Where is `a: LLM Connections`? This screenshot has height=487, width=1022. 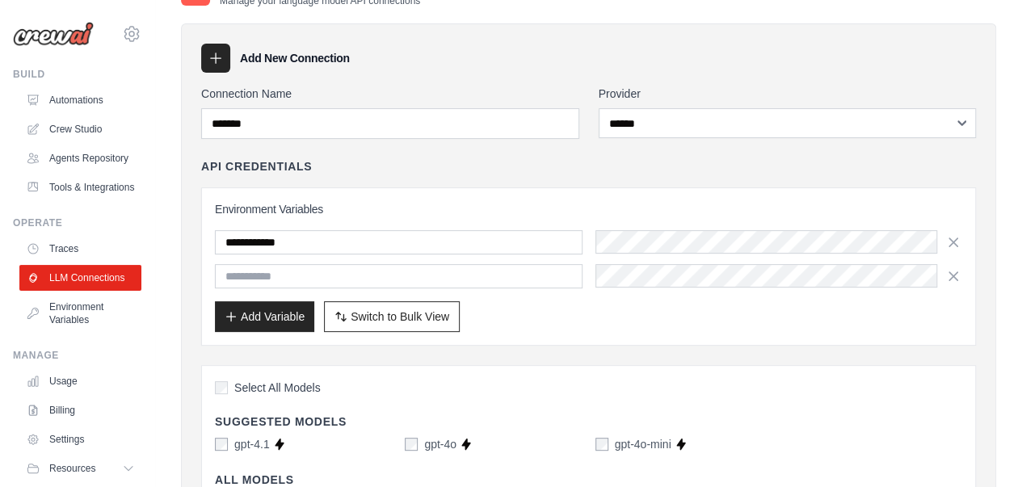
a: LLM Connections is located at coordinates (80, 278).